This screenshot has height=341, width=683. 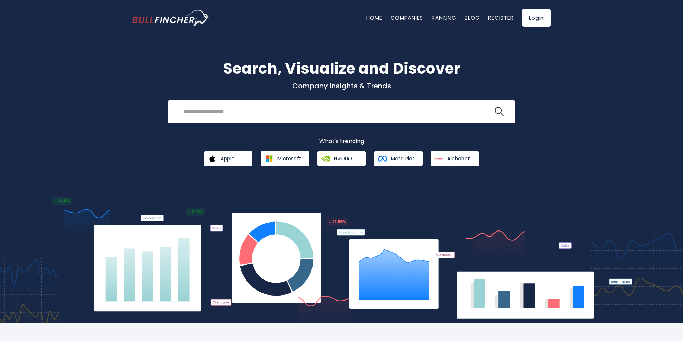 I want to click on a: Microsoft Corporation, so click(x=285, y=158).